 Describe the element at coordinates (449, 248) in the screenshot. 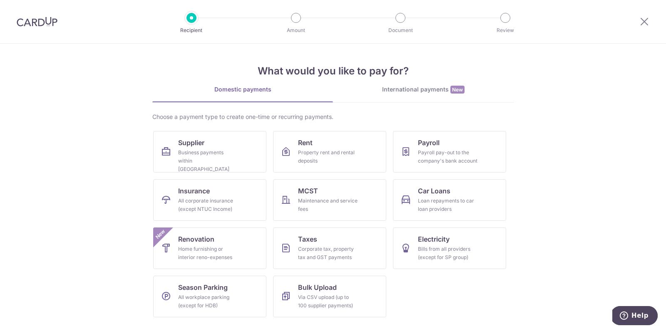

I see `a: ElectricityBills from all providers (except for SP group)` at that location.